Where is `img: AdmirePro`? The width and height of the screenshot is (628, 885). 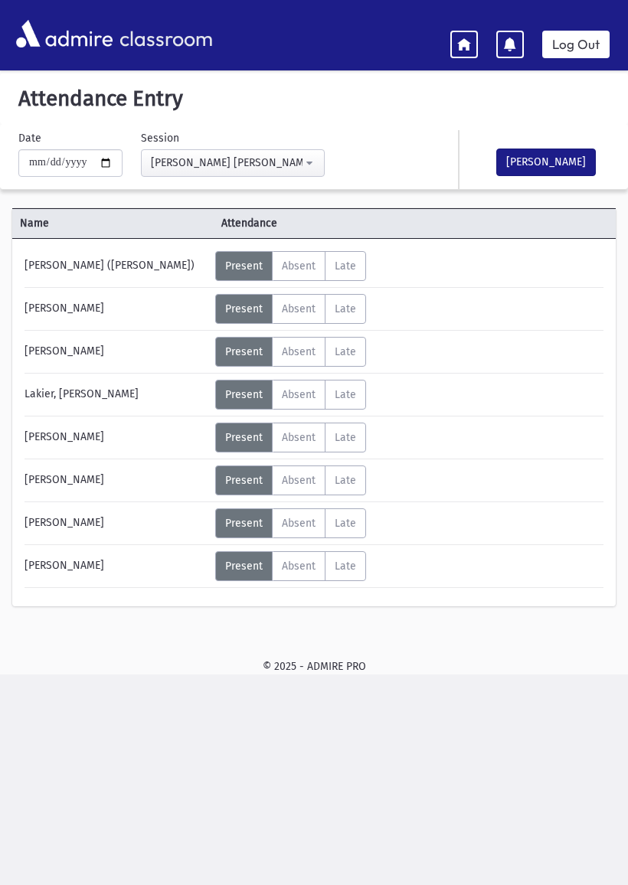 img: AdmirePro is located at coordinates (64, 34).